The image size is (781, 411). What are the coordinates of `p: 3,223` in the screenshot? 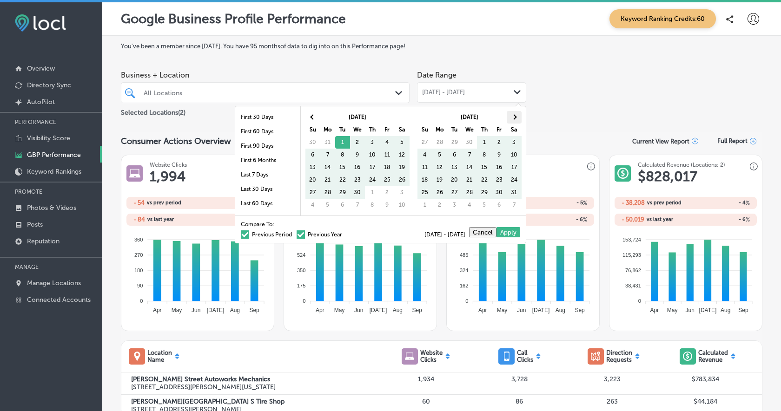 It's located at (612, 379).